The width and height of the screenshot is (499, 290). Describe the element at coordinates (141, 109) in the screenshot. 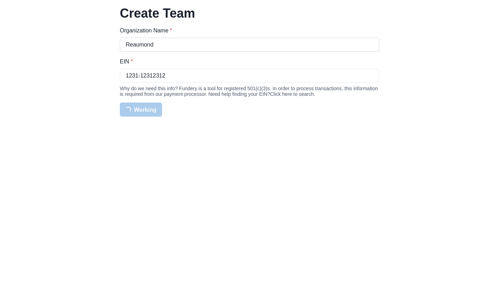

I see `button: Working` at that location.